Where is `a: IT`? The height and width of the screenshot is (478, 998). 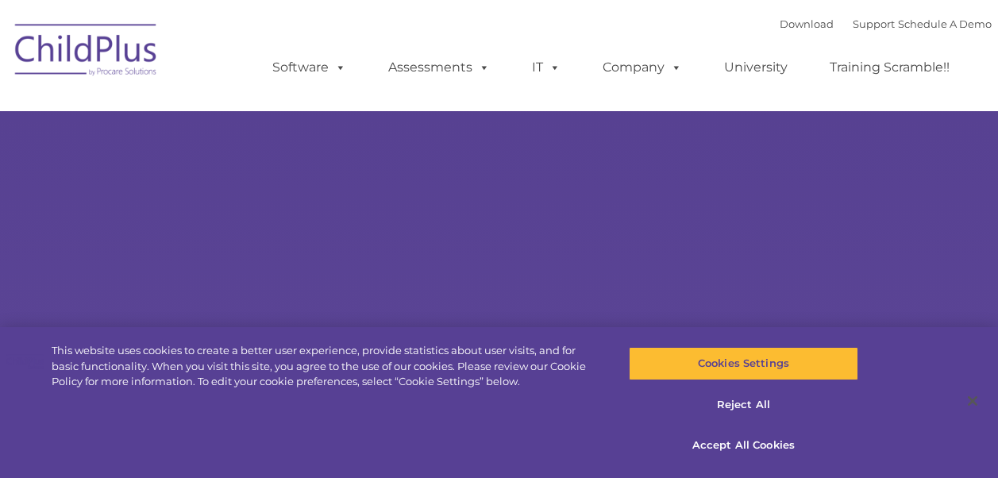
a: IT is located at coordinates (546, 67).